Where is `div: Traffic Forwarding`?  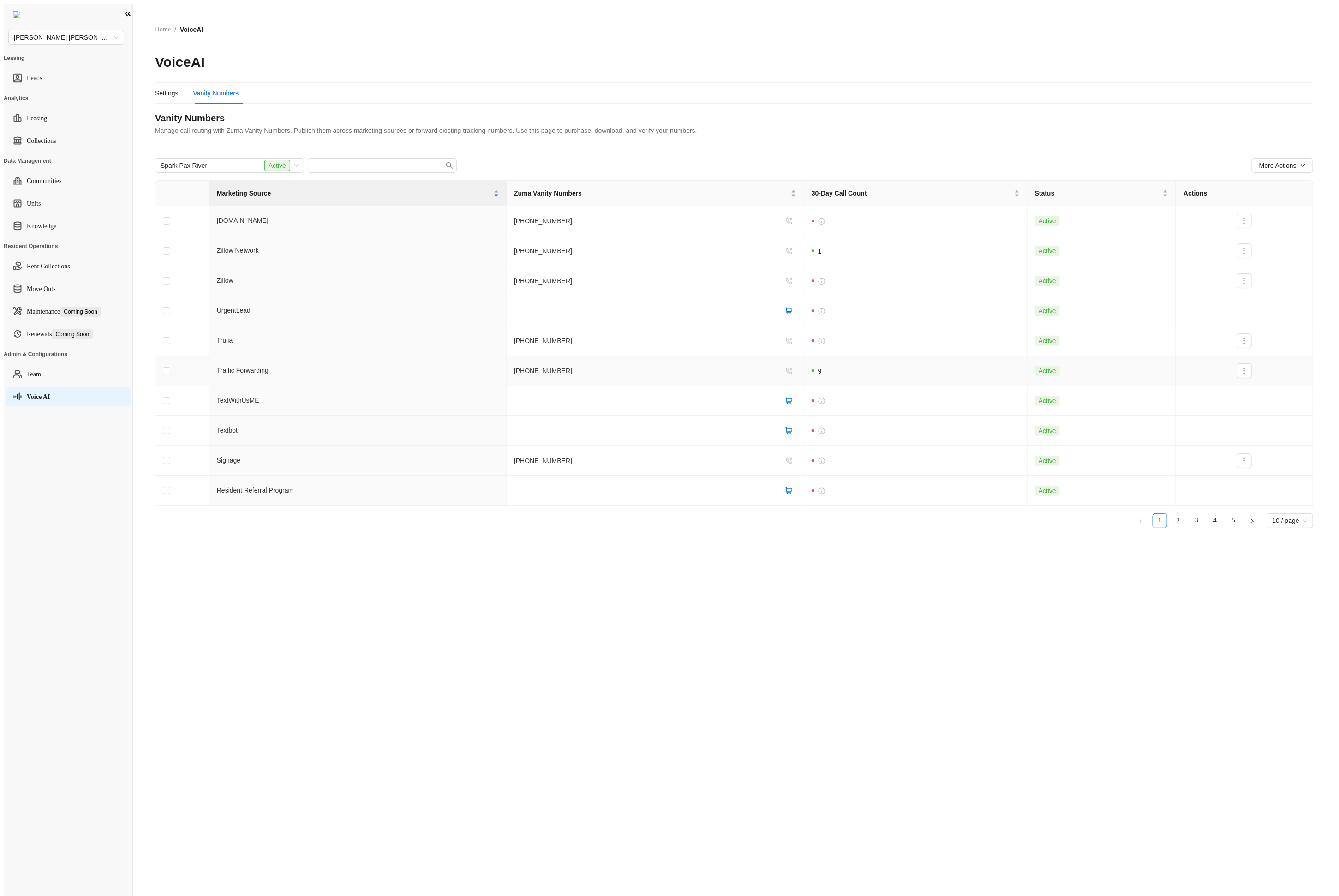
div: Traffic Forwarding is located at coordinates (358, 370).